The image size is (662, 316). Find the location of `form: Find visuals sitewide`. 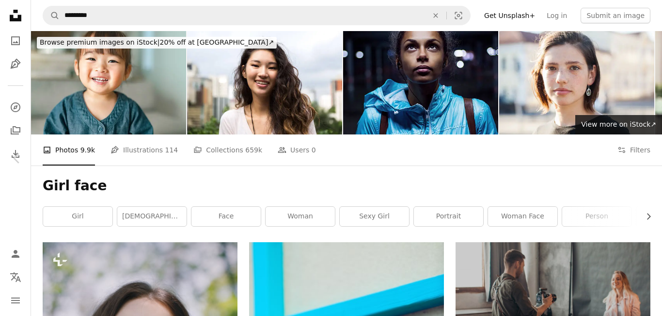

form: Find visuals sitewide is located at coordinates (257, 16).